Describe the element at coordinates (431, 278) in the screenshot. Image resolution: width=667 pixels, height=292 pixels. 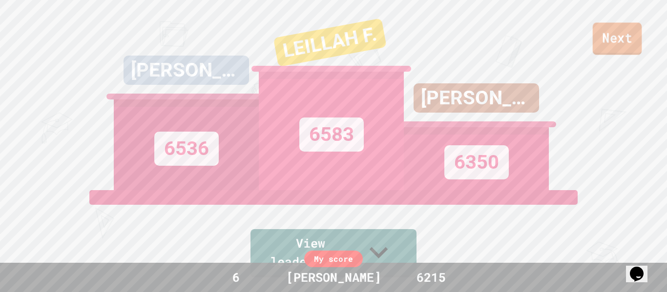
I see `div: 6215` at that location.